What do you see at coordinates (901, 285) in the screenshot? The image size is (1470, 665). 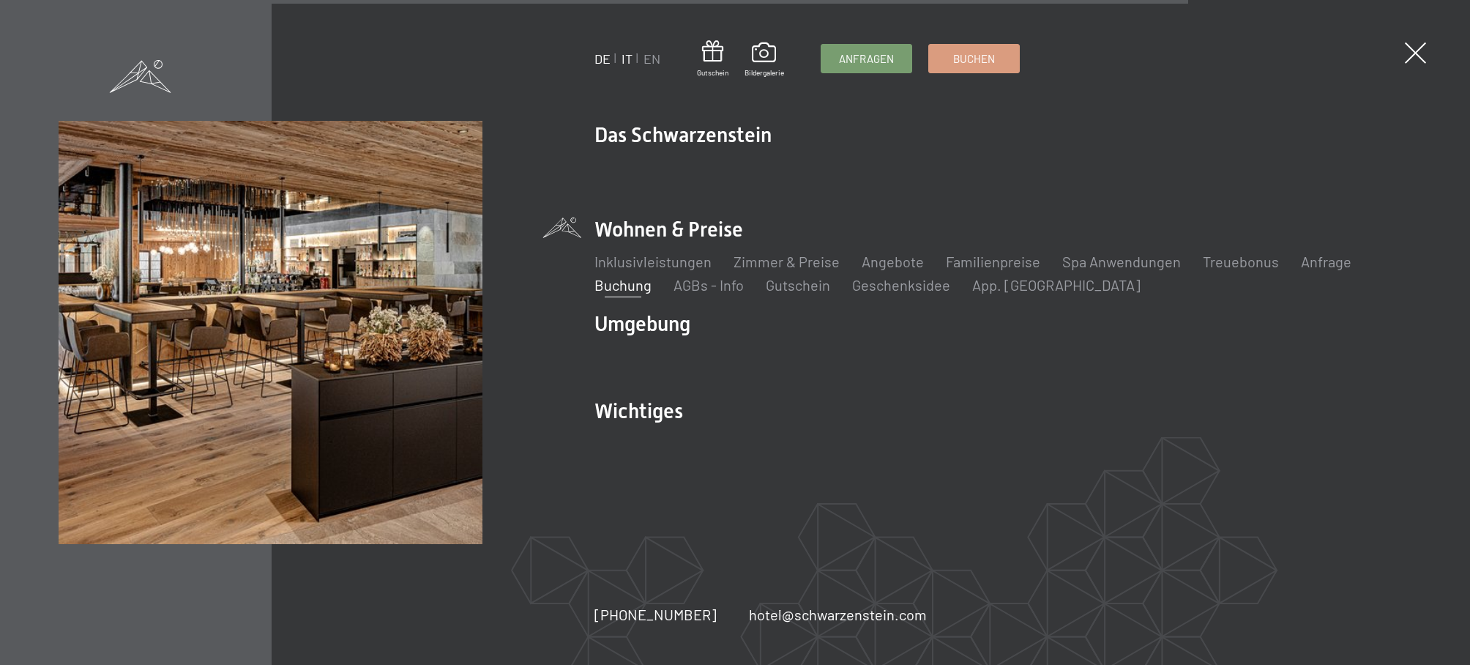 I see `a: Geschenksidee` at bounding box center [901, 285].